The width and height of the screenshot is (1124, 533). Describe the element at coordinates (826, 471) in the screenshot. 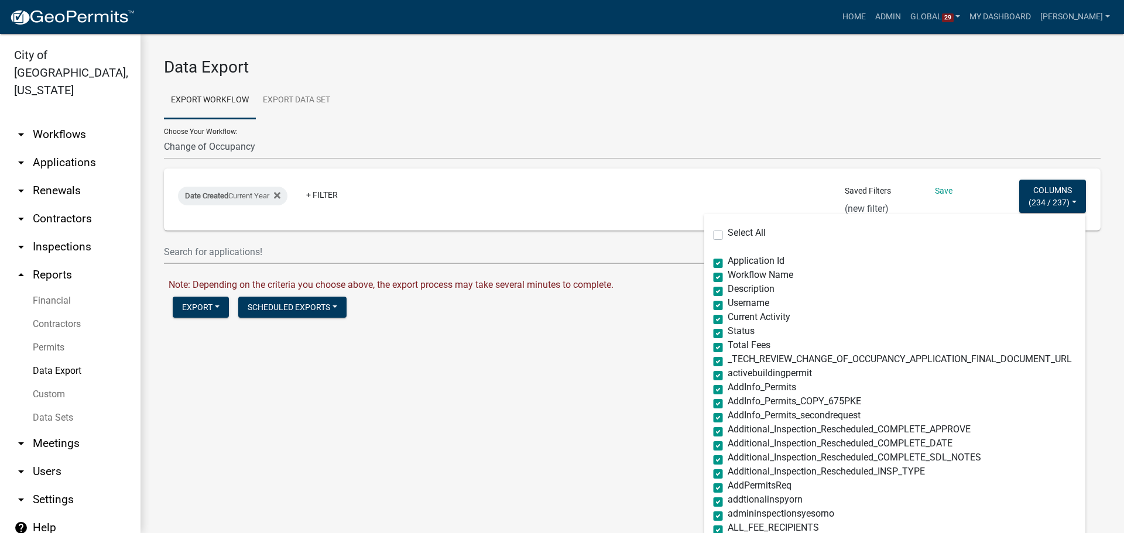

I see `span: Additional_Inspection_Rescheduled_INSP_TYPE` at that location.